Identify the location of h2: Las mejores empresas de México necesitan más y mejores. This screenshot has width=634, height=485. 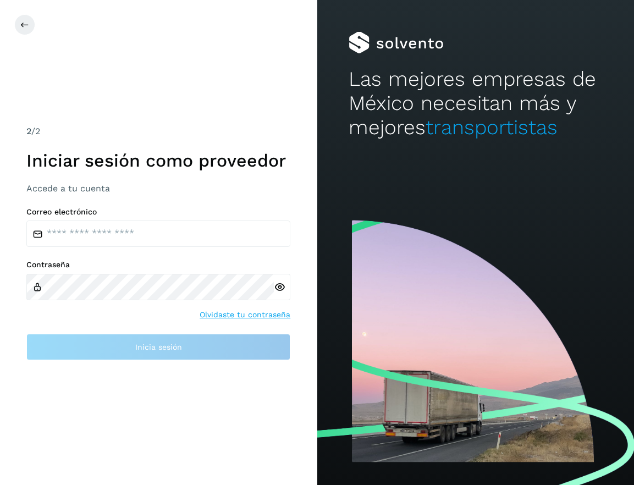
(475, 103).